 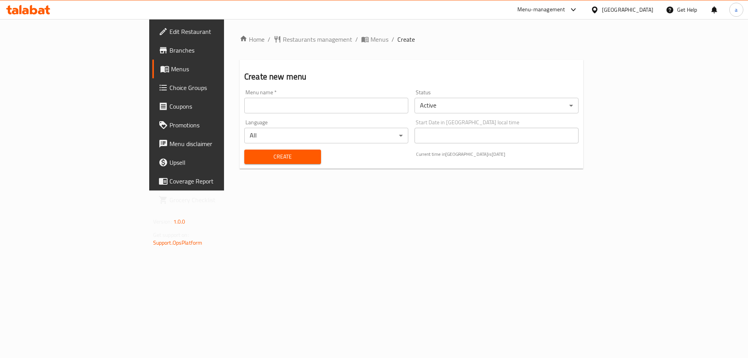 I want to click on a: Choice Groups, so click(x=213, y=88).